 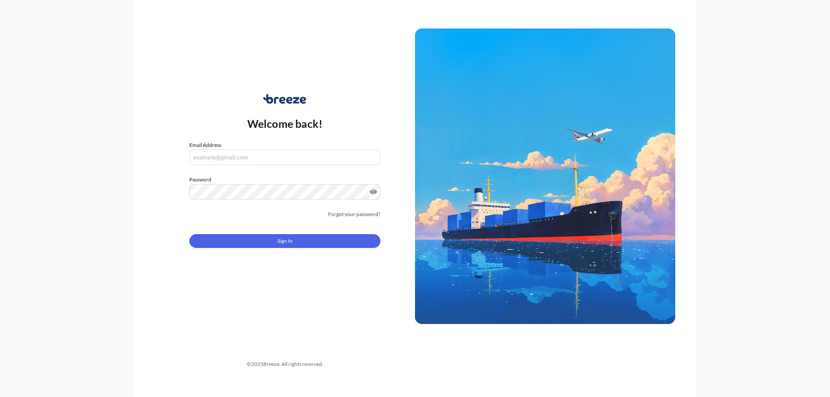 I want to click on label: Password, so click(x=285, y=180).